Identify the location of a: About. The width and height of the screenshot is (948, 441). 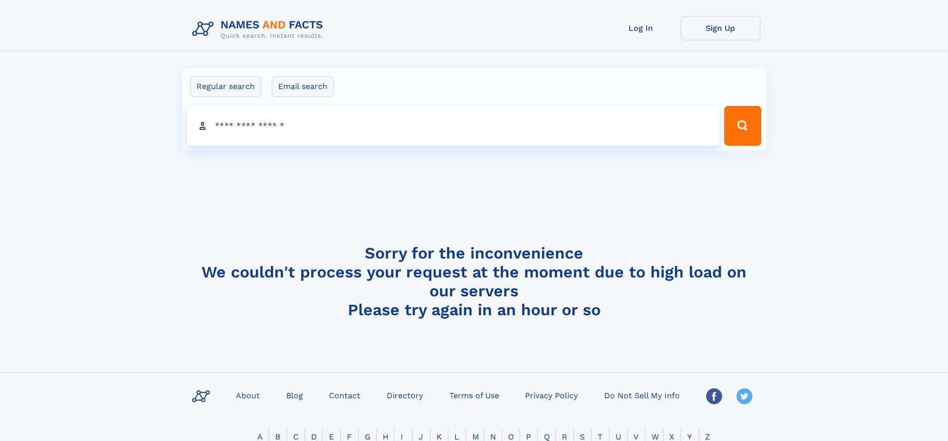
(248, 395).